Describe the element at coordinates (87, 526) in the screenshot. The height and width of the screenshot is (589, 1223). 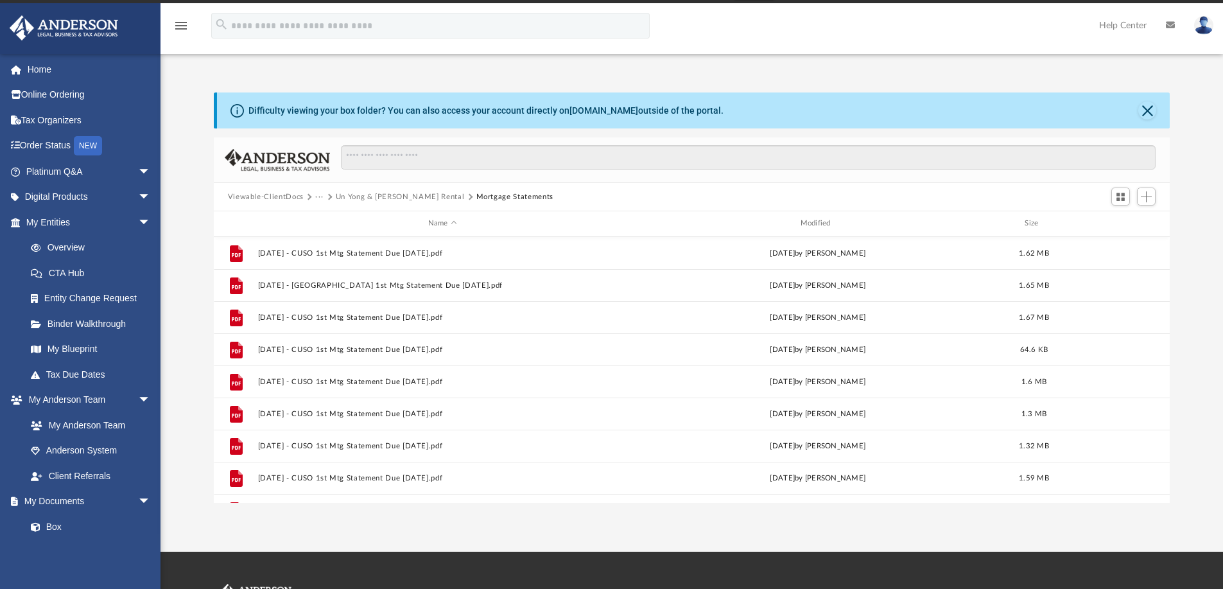
I see `a: Box` at that location.